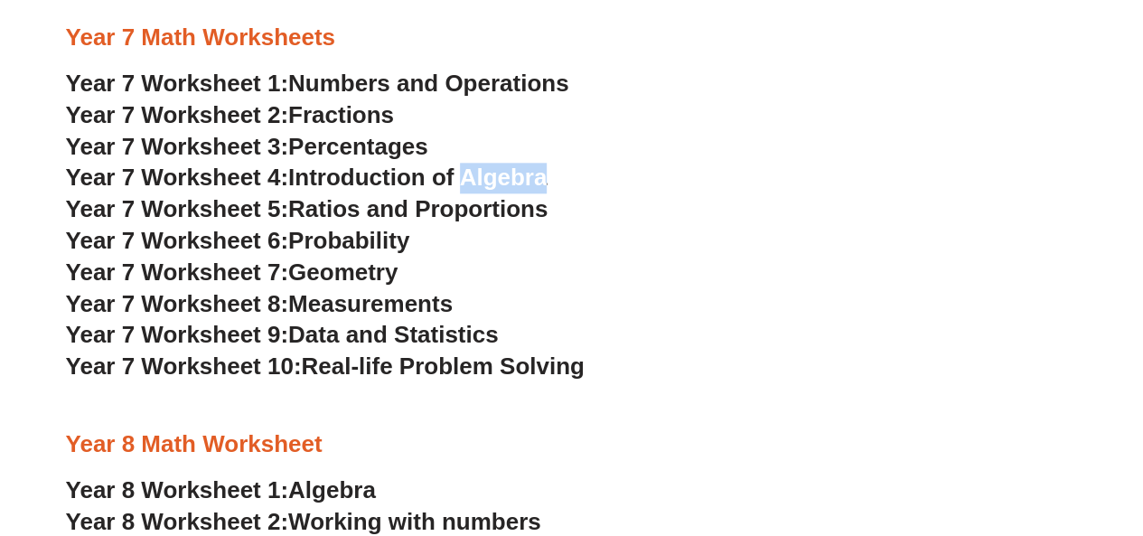 Image resolution: width=1143 pixels, height=536 pixels. Describe the element at coordinates (572, 445) in the screenshot. I see `h3: Year 8 Math Worksheet` at that location.